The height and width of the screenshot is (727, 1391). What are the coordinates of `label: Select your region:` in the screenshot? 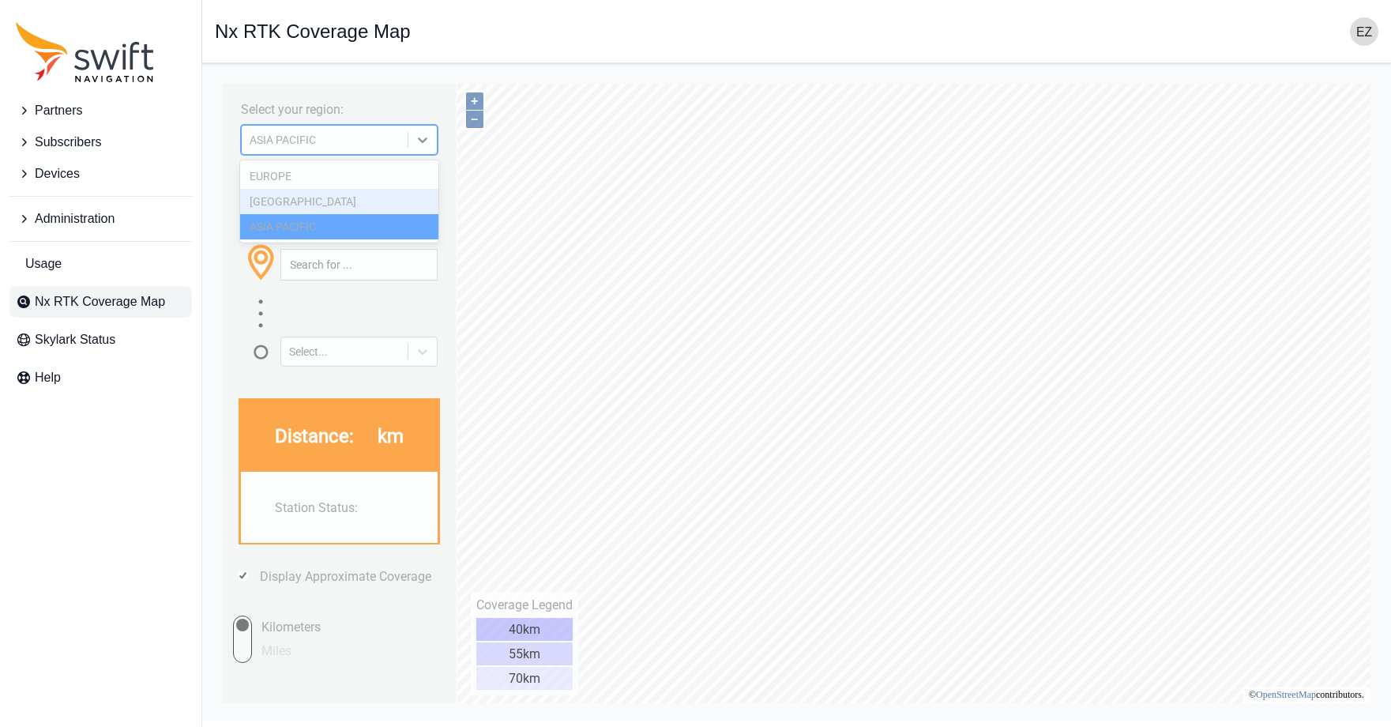 It's located at (77, 33).